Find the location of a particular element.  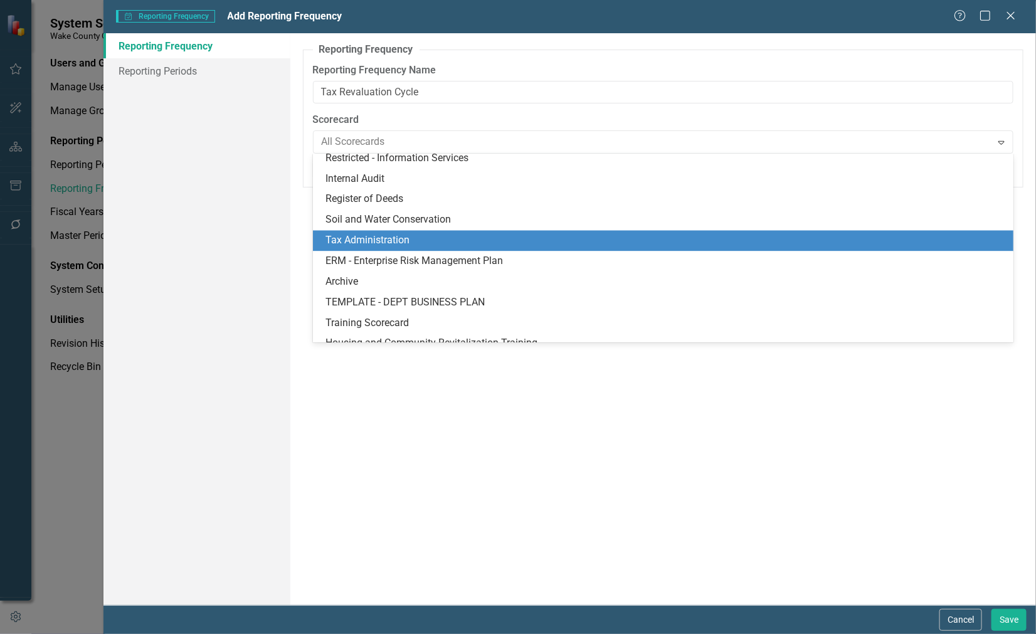

span: Add Reporting Frequency is located at coordinates (285, 16).